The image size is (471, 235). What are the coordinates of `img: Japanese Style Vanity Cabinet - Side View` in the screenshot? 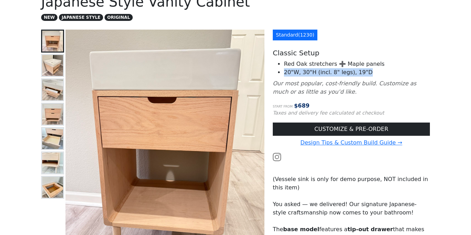 It's located at (53, 65).